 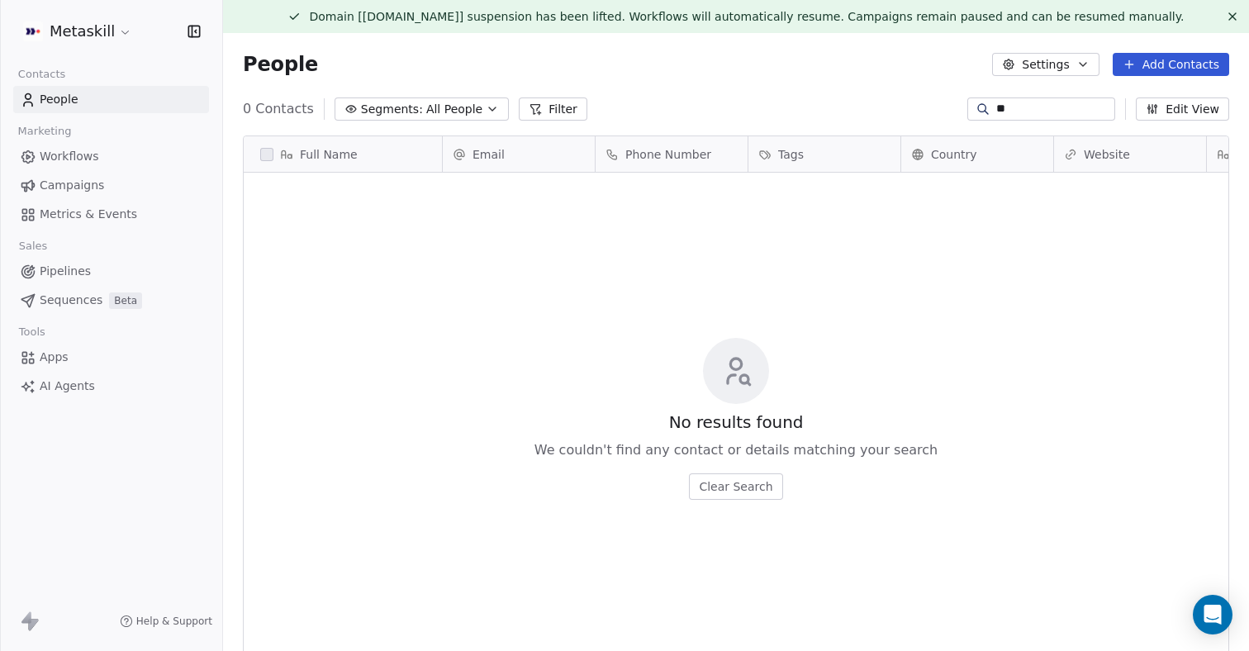 I want to click on a: AI Agents, so click(x=111, y=386).